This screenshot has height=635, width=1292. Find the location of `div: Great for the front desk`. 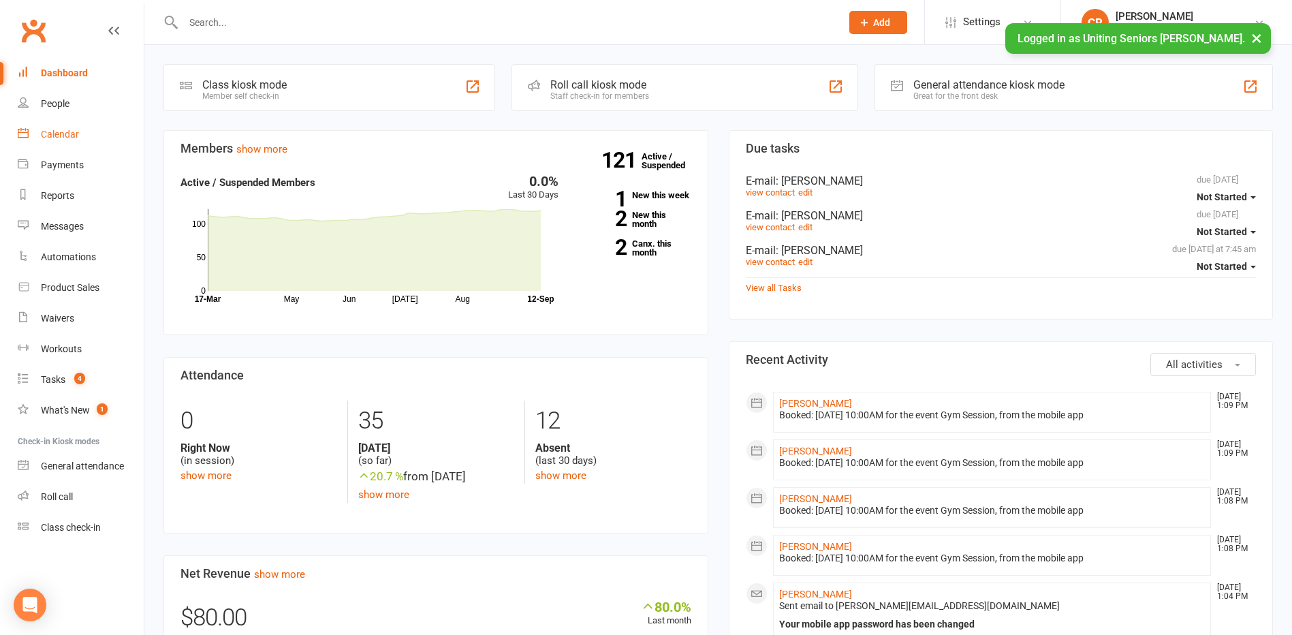

div: Great for the front desk is located at coordinates (989, 96).